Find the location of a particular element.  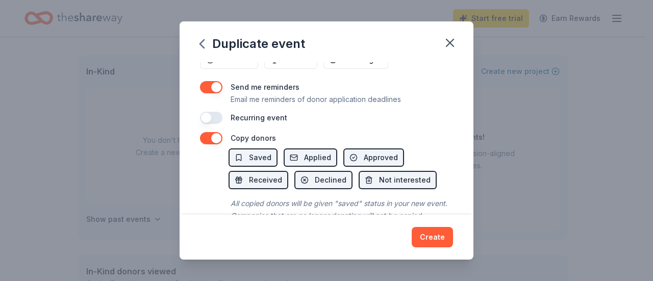

span: Saved is located at coordinates (260, 158).